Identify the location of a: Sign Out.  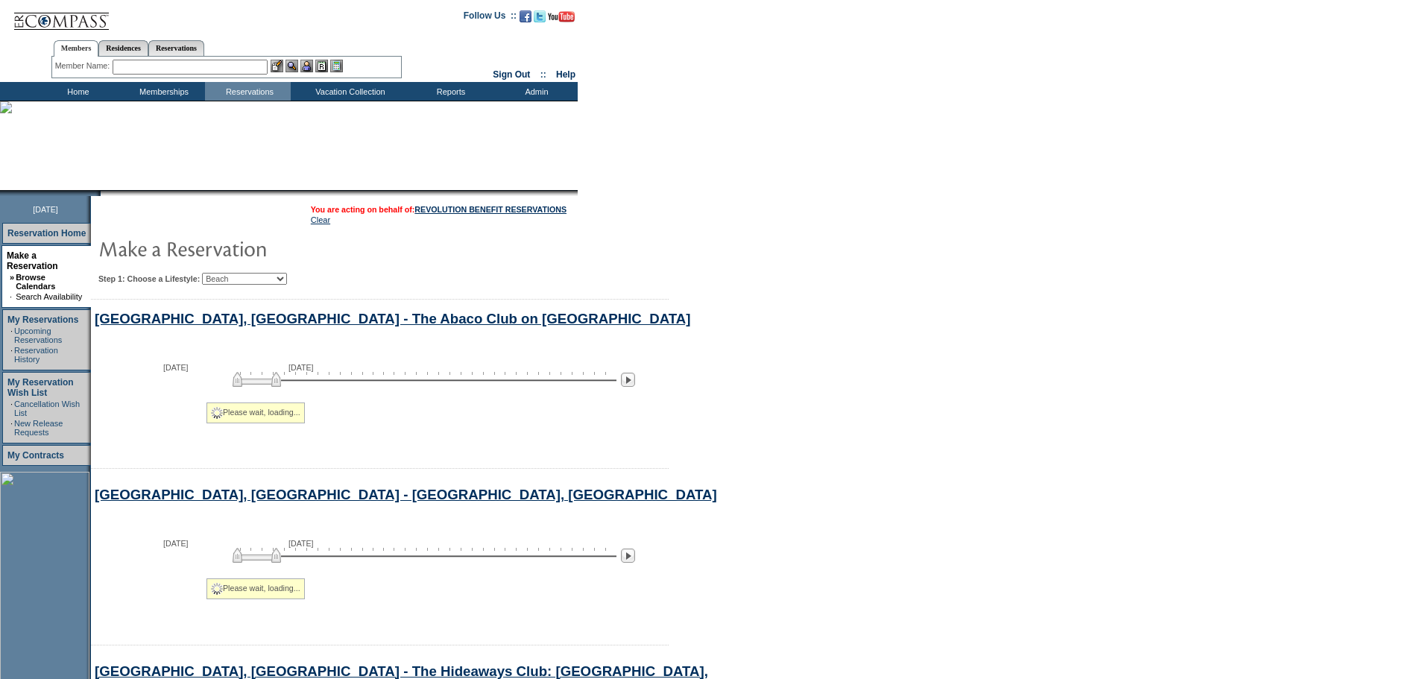
(511, 75).